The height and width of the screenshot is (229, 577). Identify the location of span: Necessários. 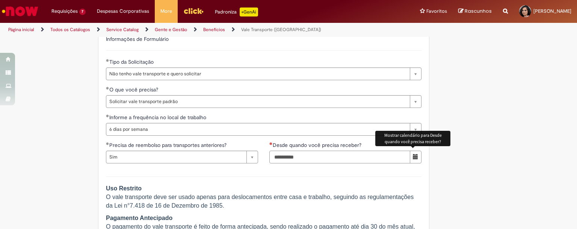
(271, 144).